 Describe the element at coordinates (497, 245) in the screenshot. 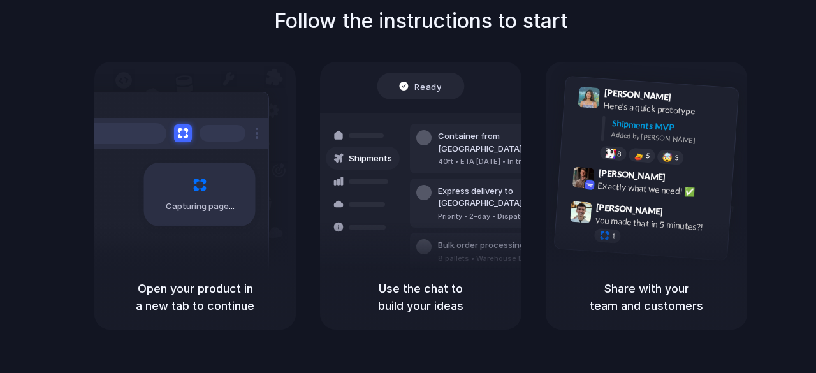

I see `div: Bulk order processing` at that location.